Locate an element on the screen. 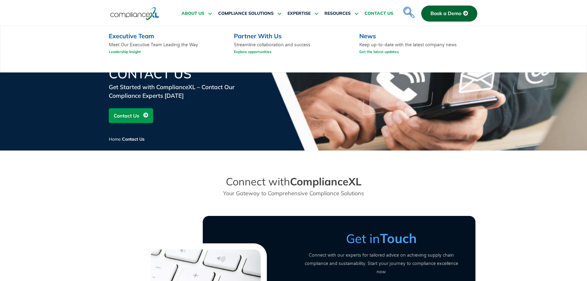 The image size is (587, 281). span: COMPLIANCE SOLUTIONS is located at coordinates (246, 14).